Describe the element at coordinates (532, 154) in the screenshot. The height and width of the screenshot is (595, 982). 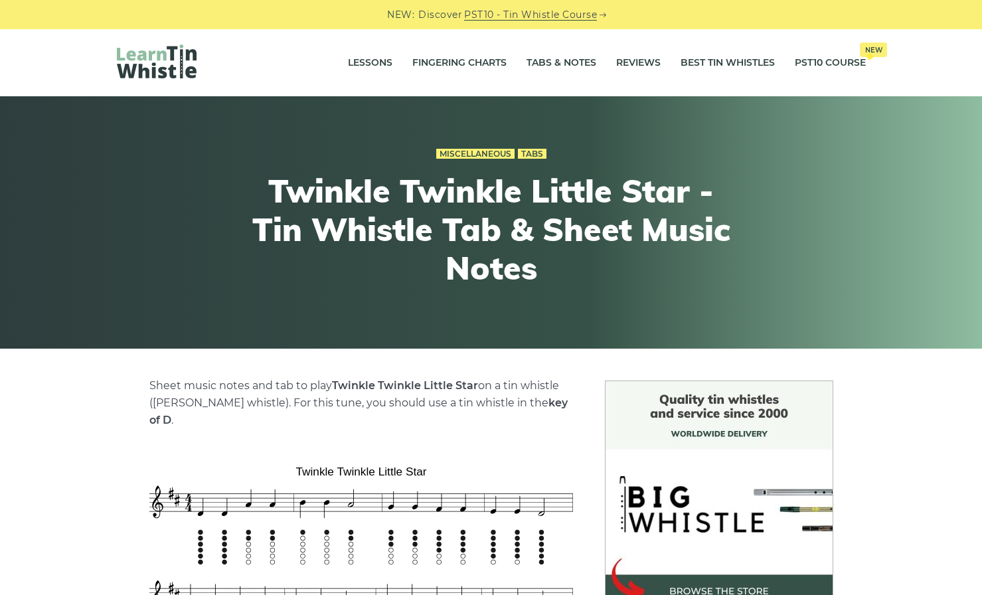
I see `a: Tabs` at that location.